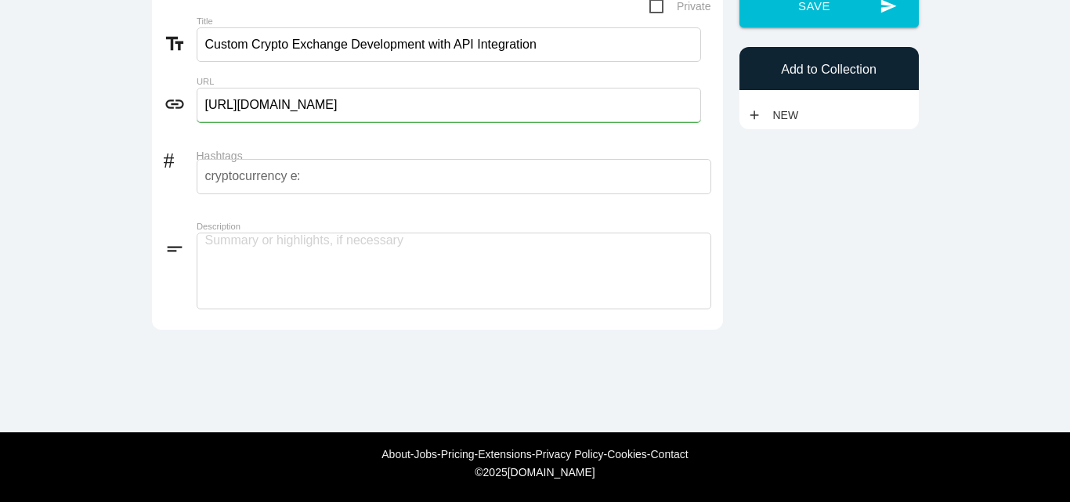 The width and height of the screenshot is (1070, 502). What do you see at coordinates (454, 156) in the screenshot?
I see `label: Hashtags` at bounding box center [454, 156].